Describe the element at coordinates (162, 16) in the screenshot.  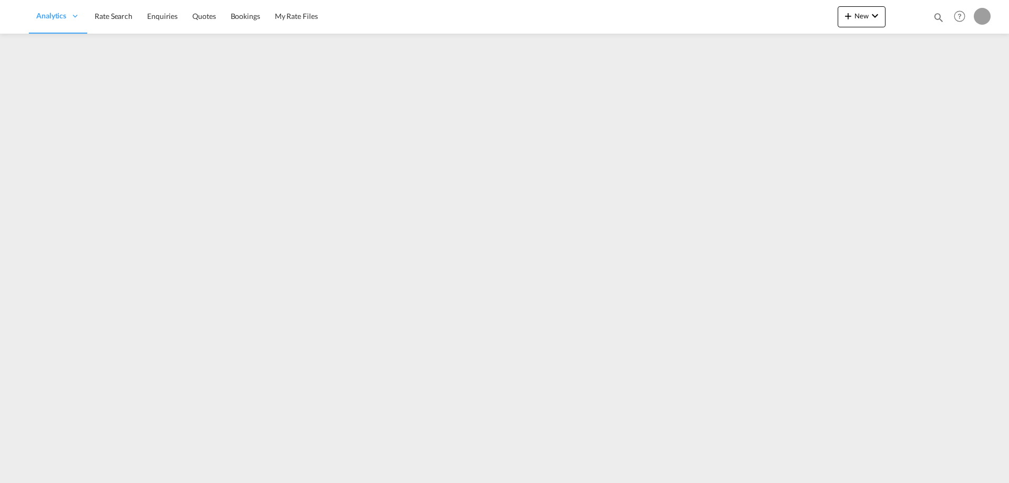
I see `span: Enquiries` at that location.